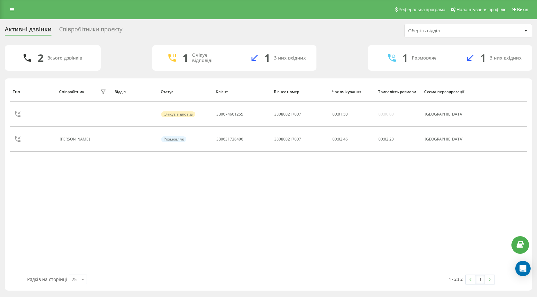  Describe the element at coordinates (482, 10) in the screenshot. I see `span: Налаштування профілю` at that location.